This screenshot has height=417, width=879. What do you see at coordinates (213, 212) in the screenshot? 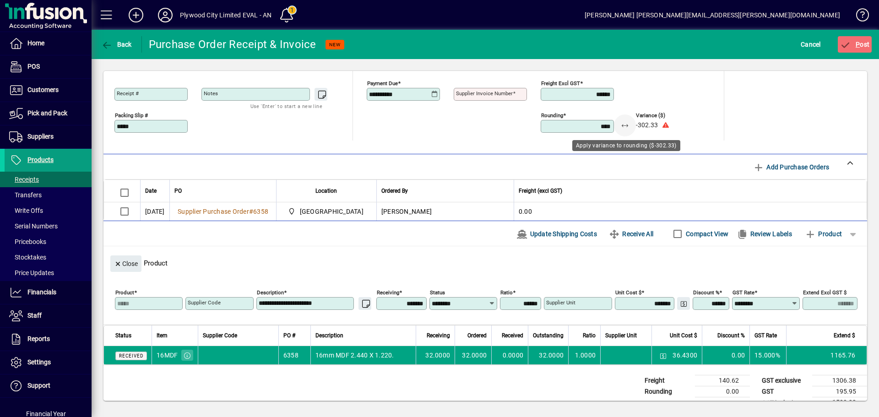
I see `span: Supplier Purchase Order` at bounding box center [213, 212].